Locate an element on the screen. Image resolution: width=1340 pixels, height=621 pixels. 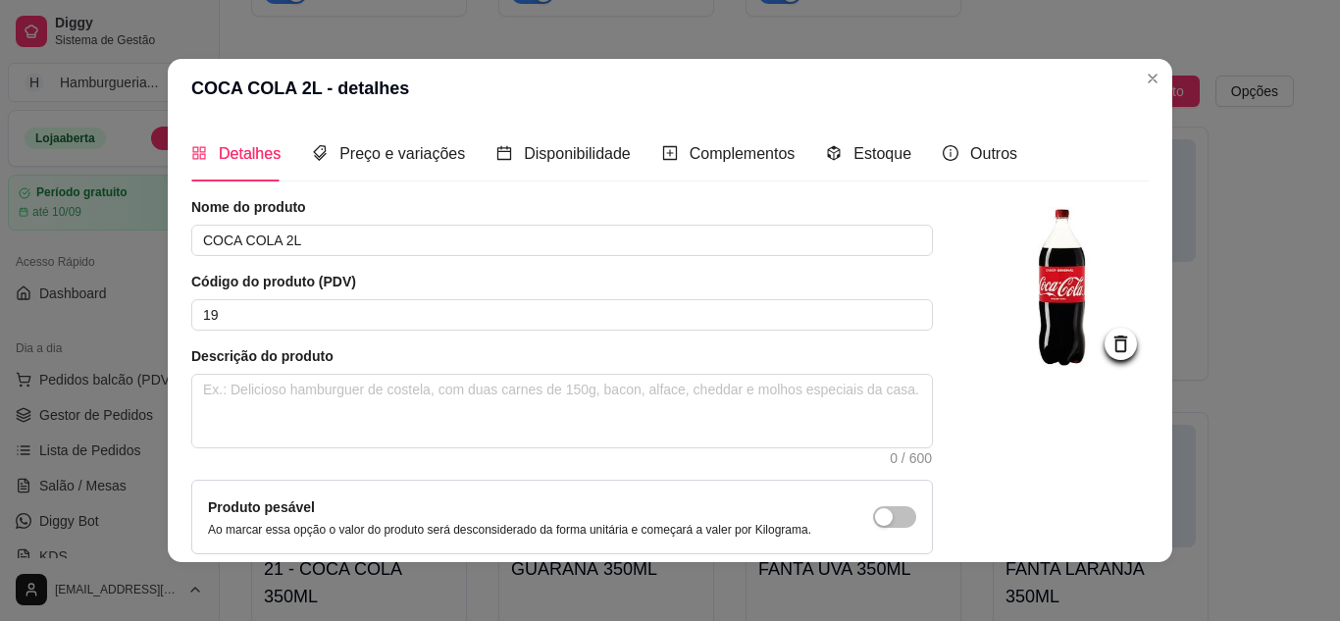
img: logo da loja is located at coordinates (1061, 285).